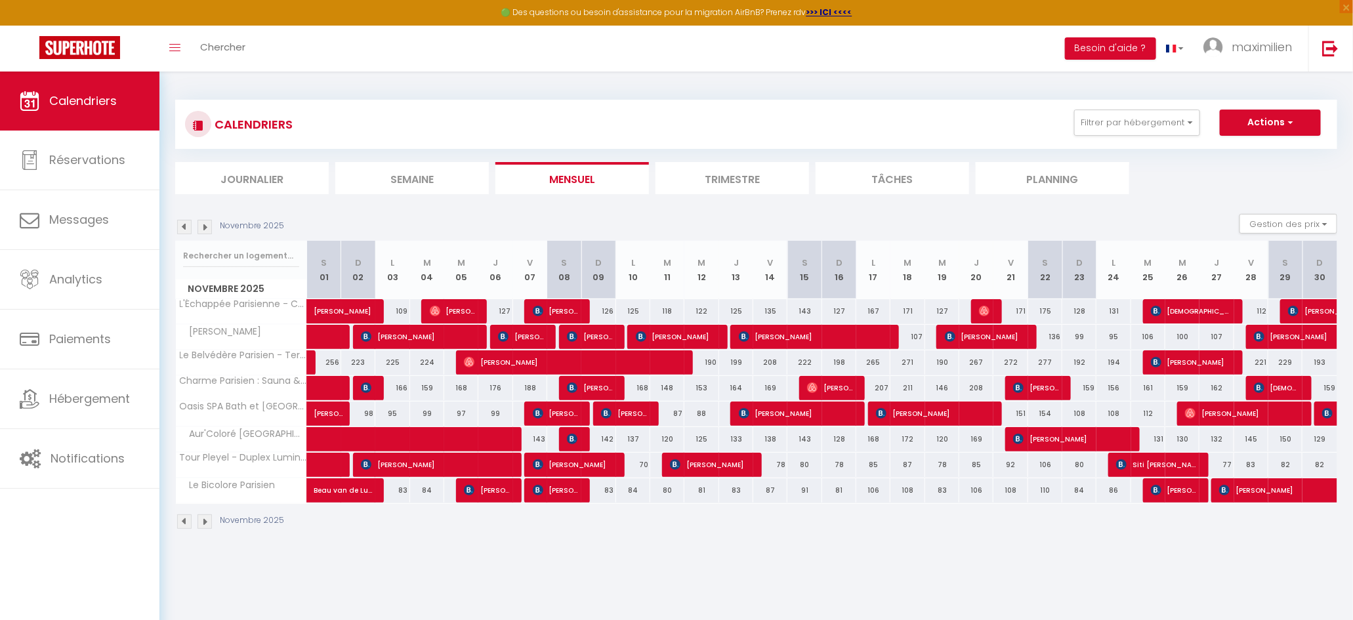 The height and width of the screenshot is (620, 1353). What do you see at coordinates (392, 362) in the screenshot?
I see `div: 225` at bounding box center [392, 362].